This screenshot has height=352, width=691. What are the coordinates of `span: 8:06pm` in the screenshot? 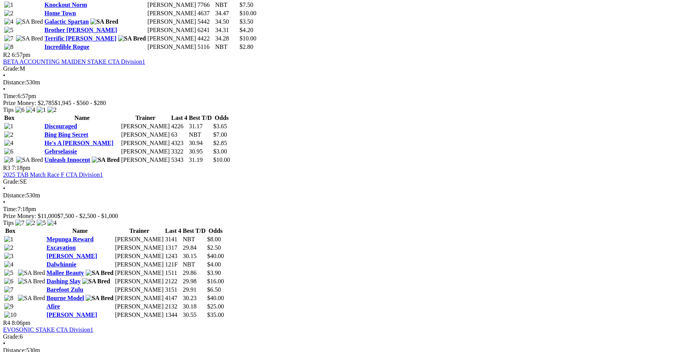 It's located at (21, 323).